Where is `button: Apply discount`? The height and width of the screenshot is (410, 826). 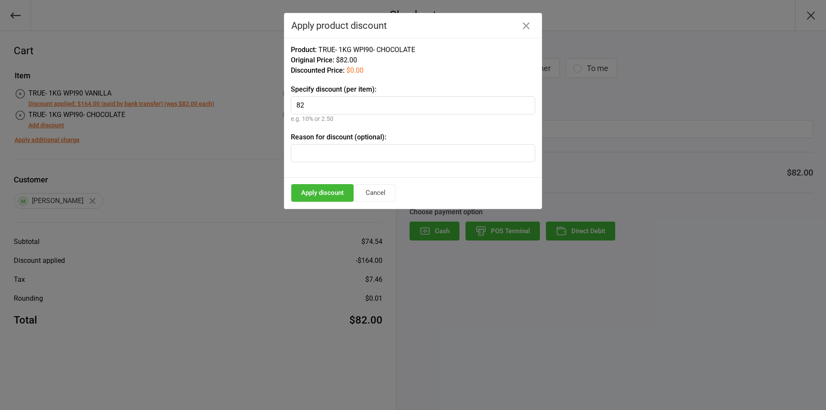 button: Apply discount is located at coordinates (322, 193).